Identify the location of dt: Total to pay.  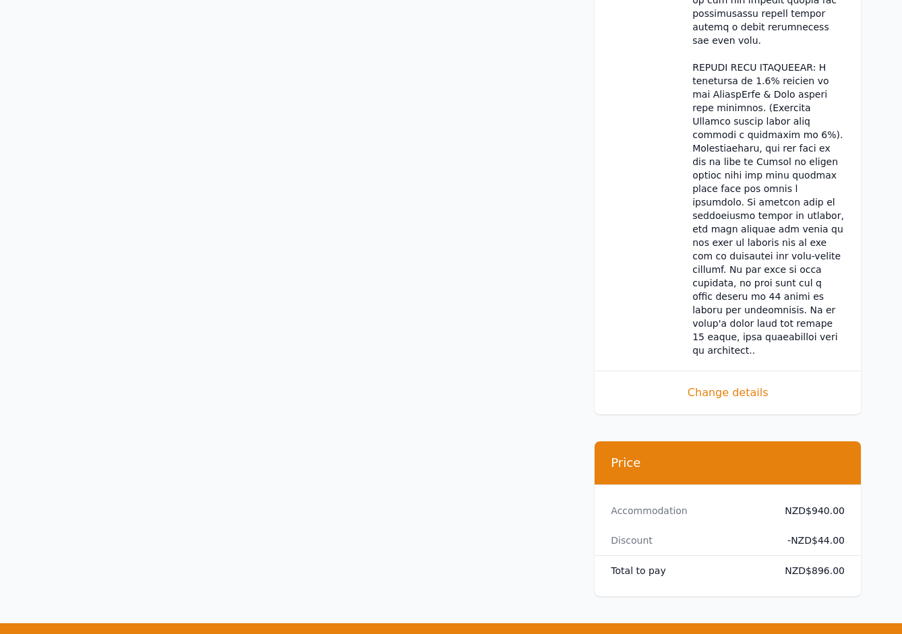
(687, 571).